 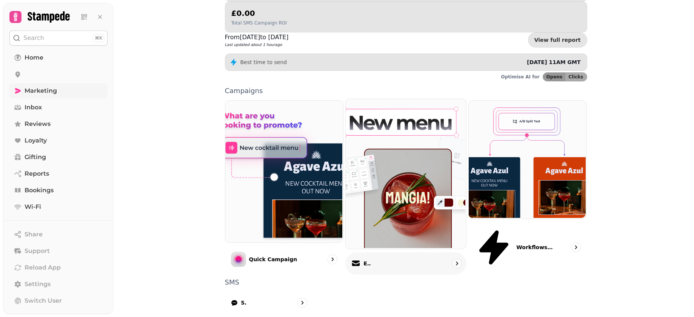 What do you see at coordinates (557, 40) in the screenshot?
I see `a: View full report` at bounding box center [557, 40].